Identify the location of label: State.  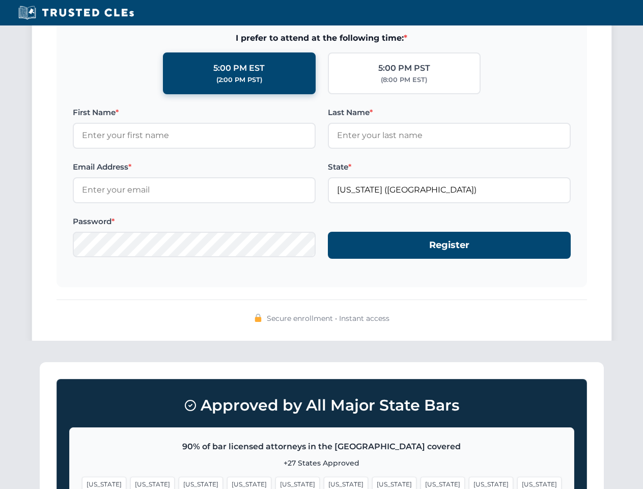
(449, 167).